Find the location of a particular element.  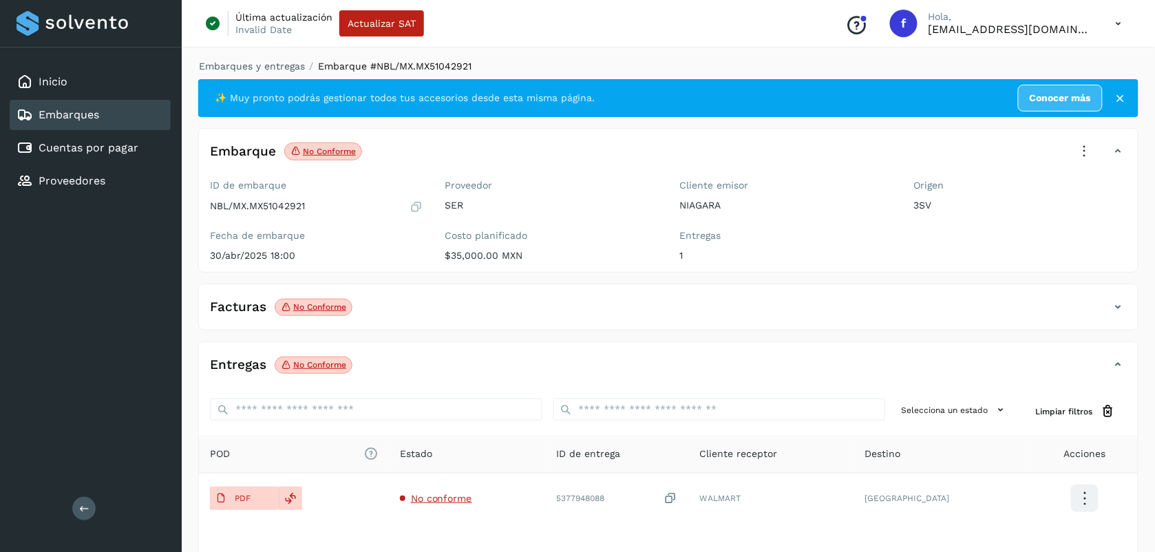

a: Cuentas por pagar is located at coordinates (88, 147).